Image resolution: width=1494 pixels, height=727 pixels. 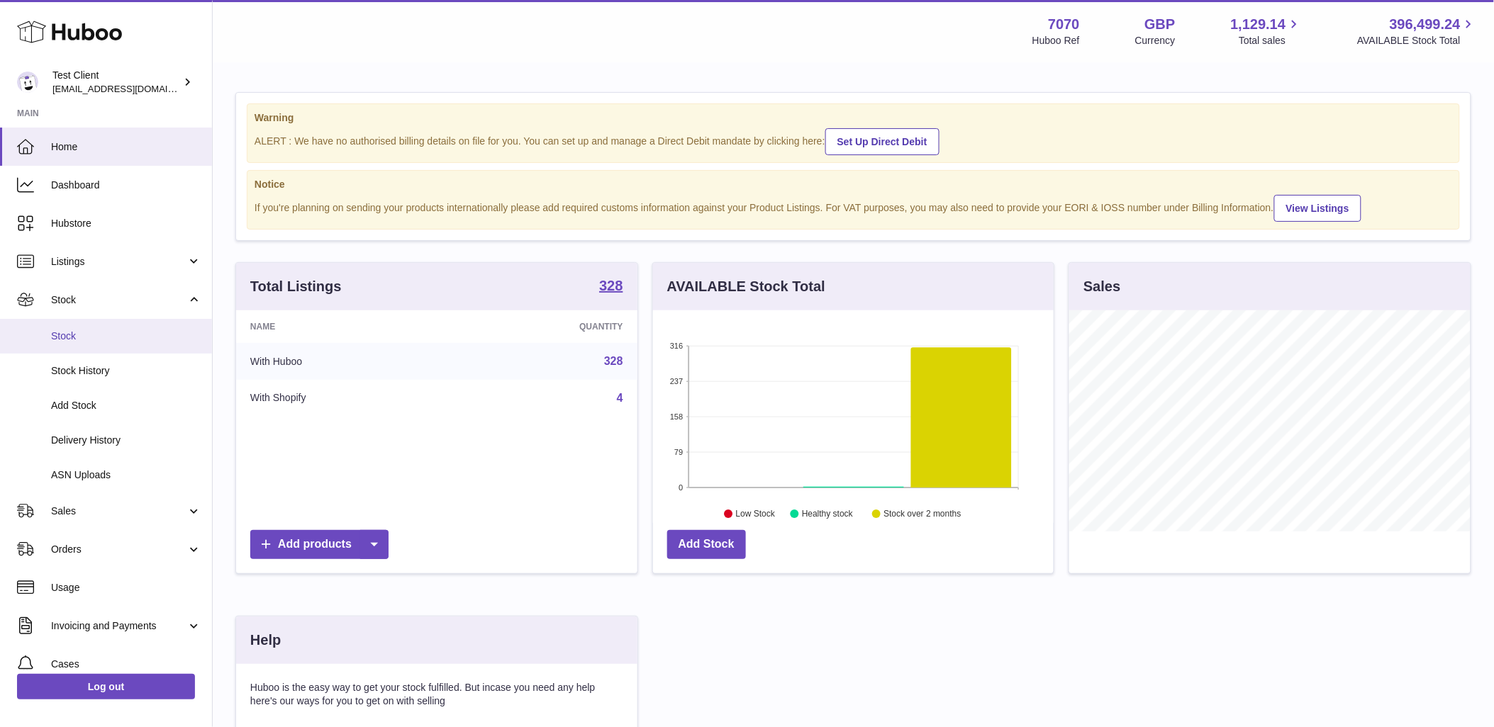 What do you see at coordinates (126, 440) in the screenshot?
I see `span: Delivery History` at bounding box center [126, 440].